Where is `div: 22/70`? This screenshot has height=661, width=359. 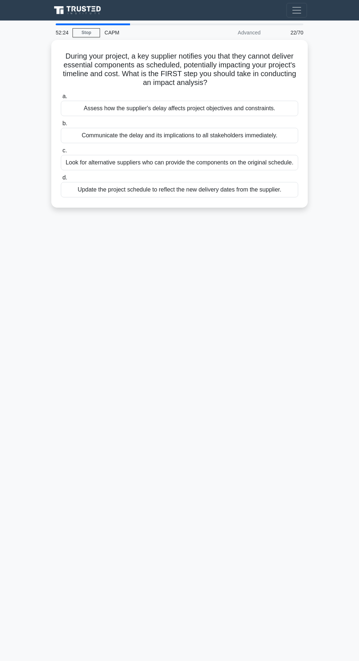
div: 22/70 is located at coordinates (286, 33).